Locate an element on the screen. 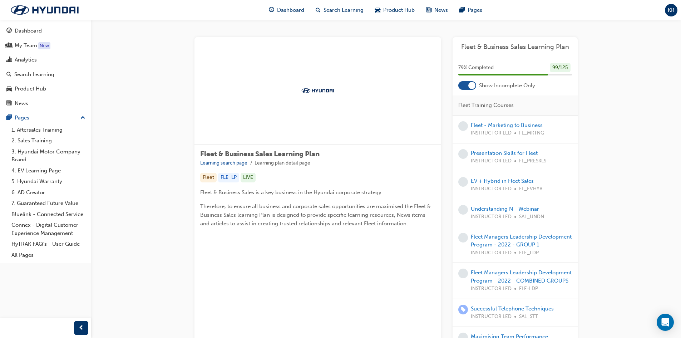 The width and height of the screenshot is (681, 338). span: Dashboard is located at coordinates (291, 10).